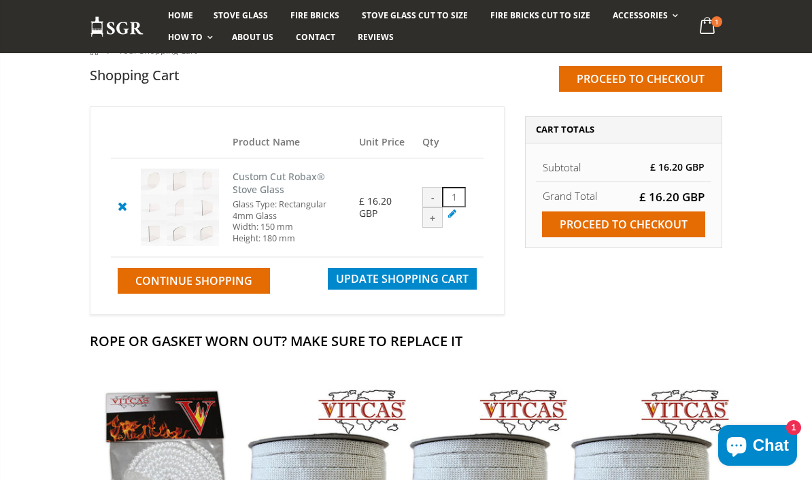  What do you see at coordinates (194, 281) in the screenshot?
I see `span: Continue Shopping` at bounding box center [194, 281].